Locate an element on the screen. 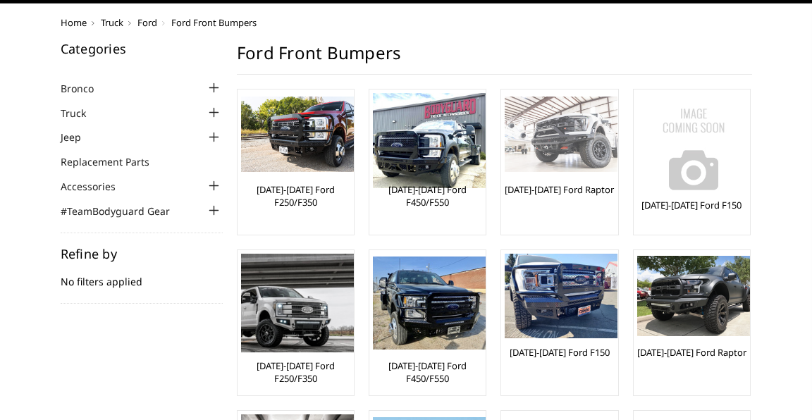 This screenshot has height=420, width=812. span: Truck is located at coordinates (112, 23).